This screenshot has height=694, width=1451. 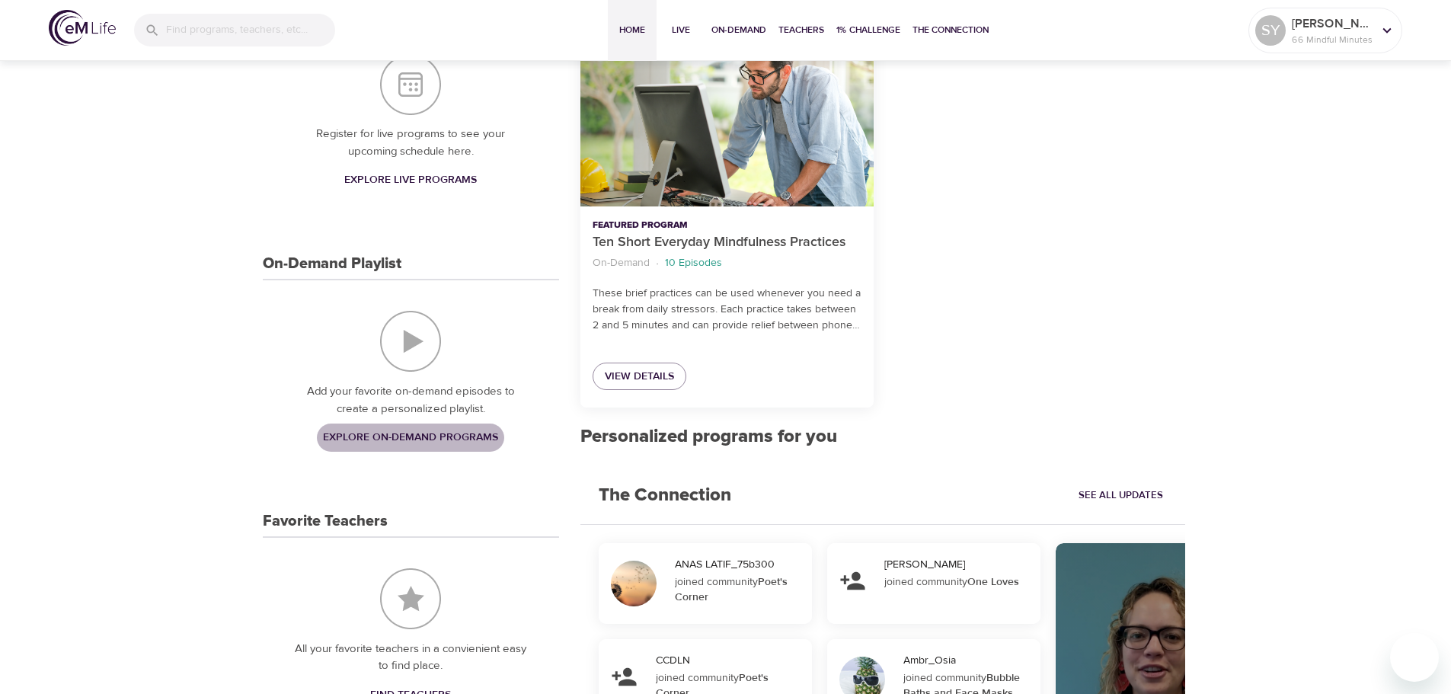 What do you see at coordinates (727, 242) in the screenshot?
I see `p: Ten Short Everyday Mindfulness Practices` at bounding box center [727, 242].